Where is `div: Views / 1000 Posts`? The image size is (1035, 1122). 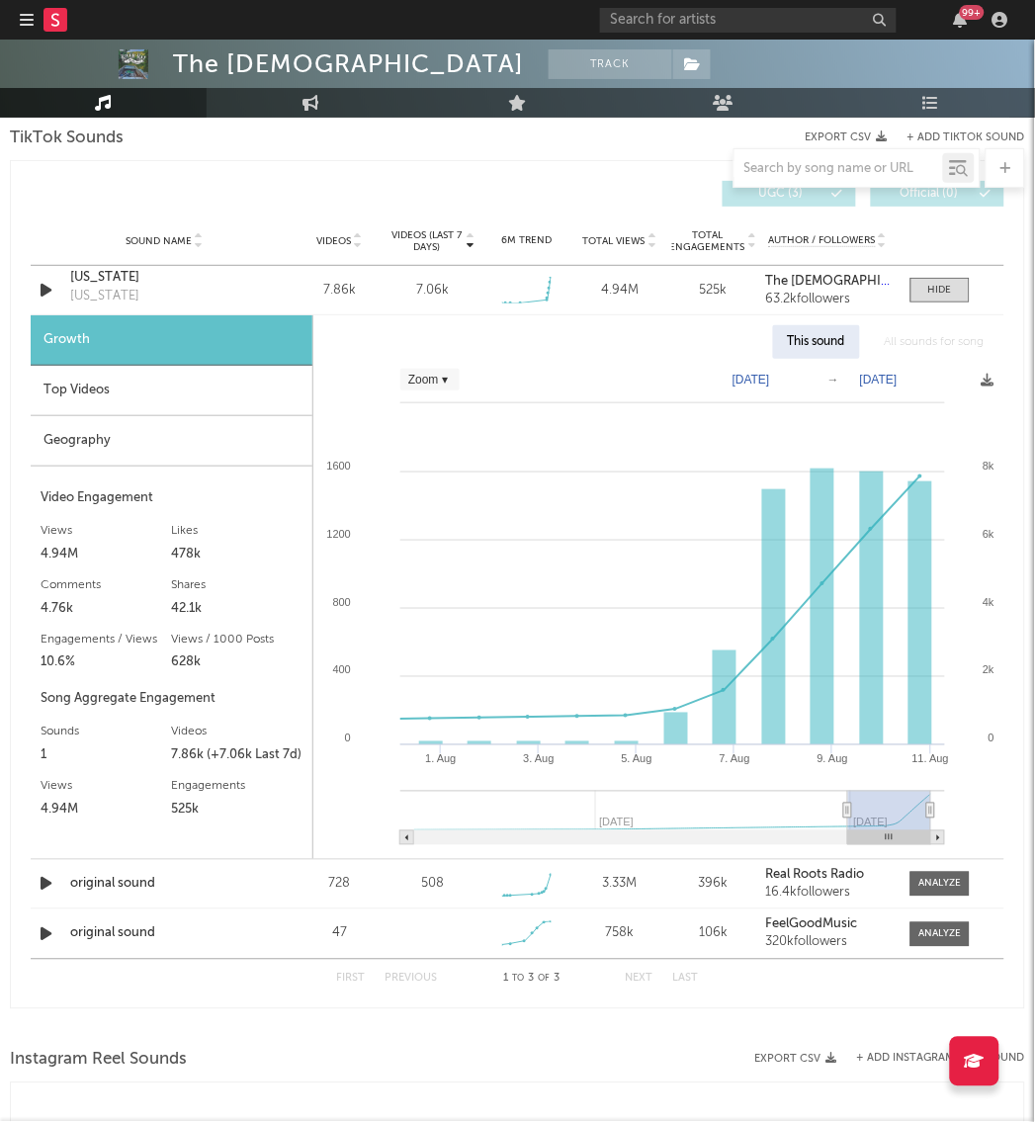
div: Views / 1000 Posts is located at coordinates (237, 640).